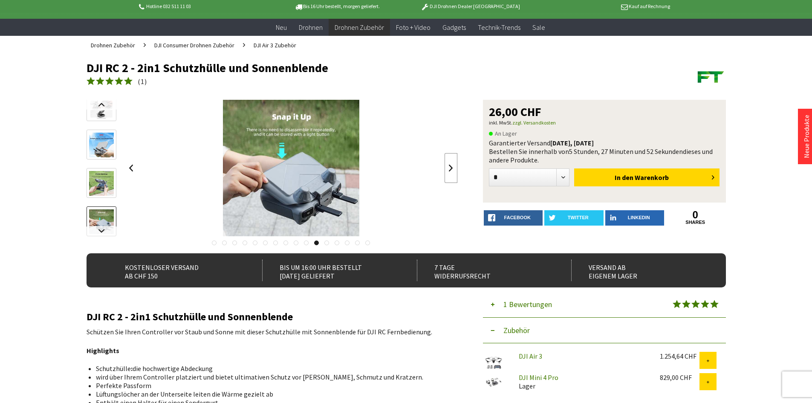 This screenshot has width=812, height=403. What do you see at coordinates (281, 27) in the screenshot?
I see `span: Neu` at bounding box center [281, 27].